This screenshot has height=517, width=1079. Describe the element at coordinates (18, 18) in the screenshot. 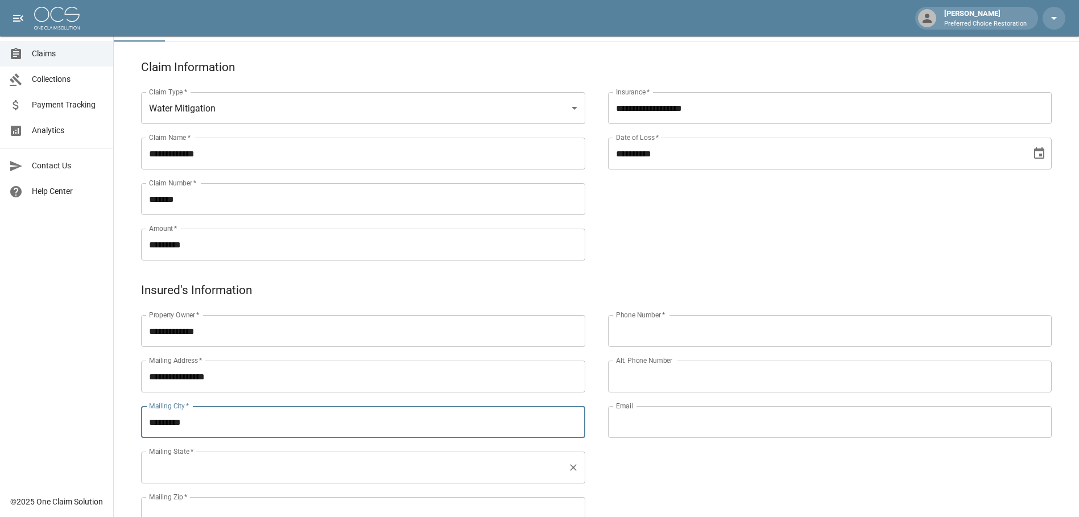

I see `button: open drawer` at that location.